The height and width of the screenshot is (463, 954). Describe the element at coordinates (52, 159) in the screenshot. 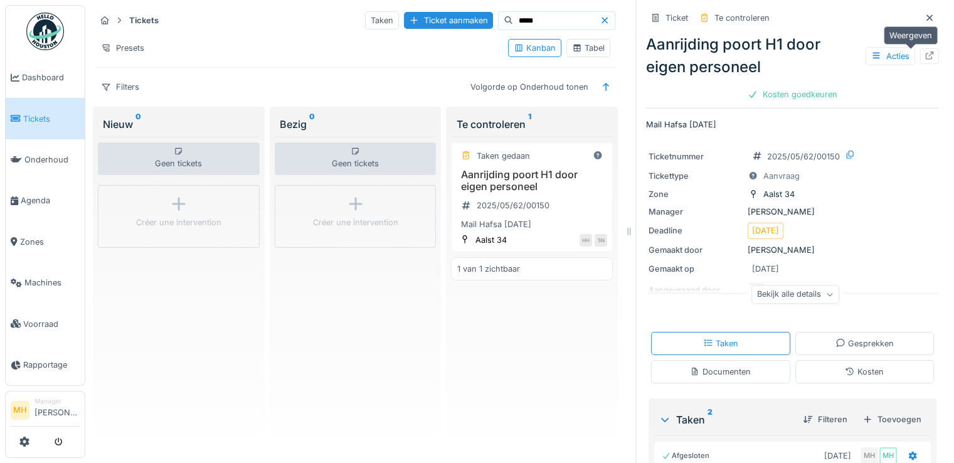

I see `span: Onderhoud` at that location.